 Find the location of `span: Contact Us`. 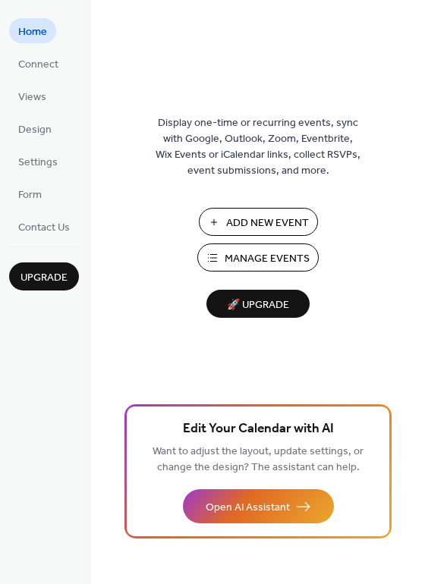

span: Contact Us is located at coordinates (44, 228).